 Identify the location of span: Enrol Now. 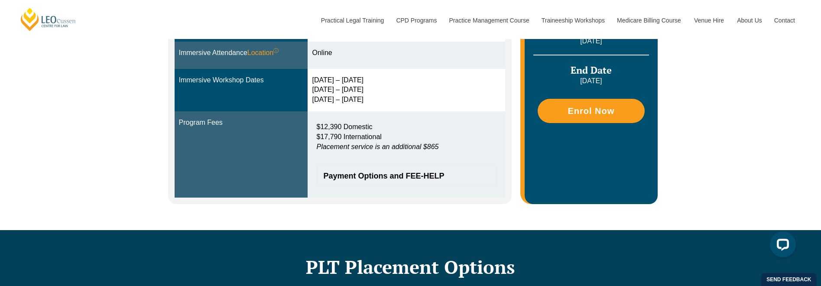
(591, 111).